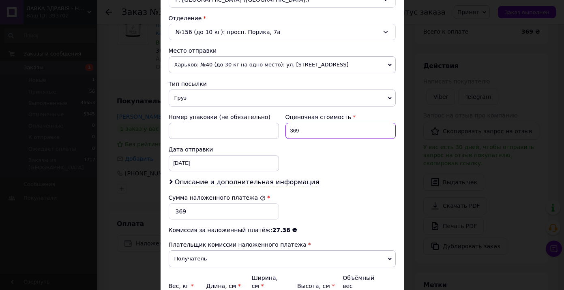  Describe the element at coordinates (188, 84) in the screenshot. I see `span: Тип посылки` at that location.